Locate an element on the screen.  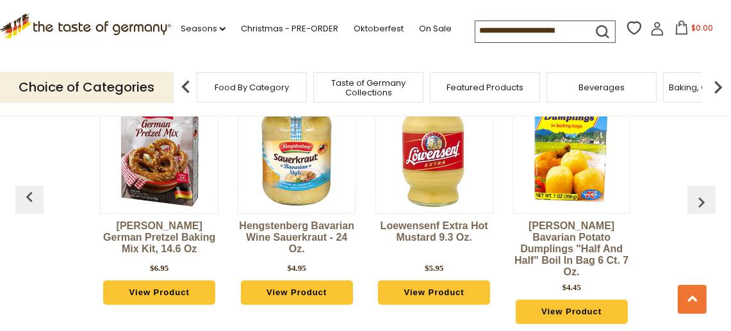
div: $4.45 is located at coordinates (572, 288).